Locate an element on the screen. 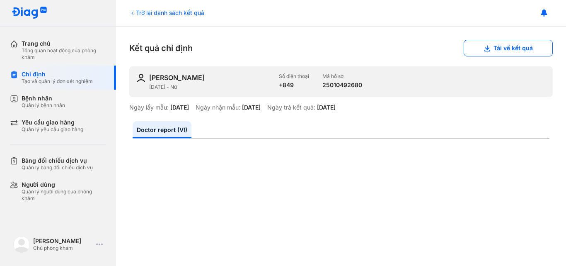 The width and height of the screenshot is (566, 266). div: Yêu cầu giao hàng is located at coordinates (52, 122).